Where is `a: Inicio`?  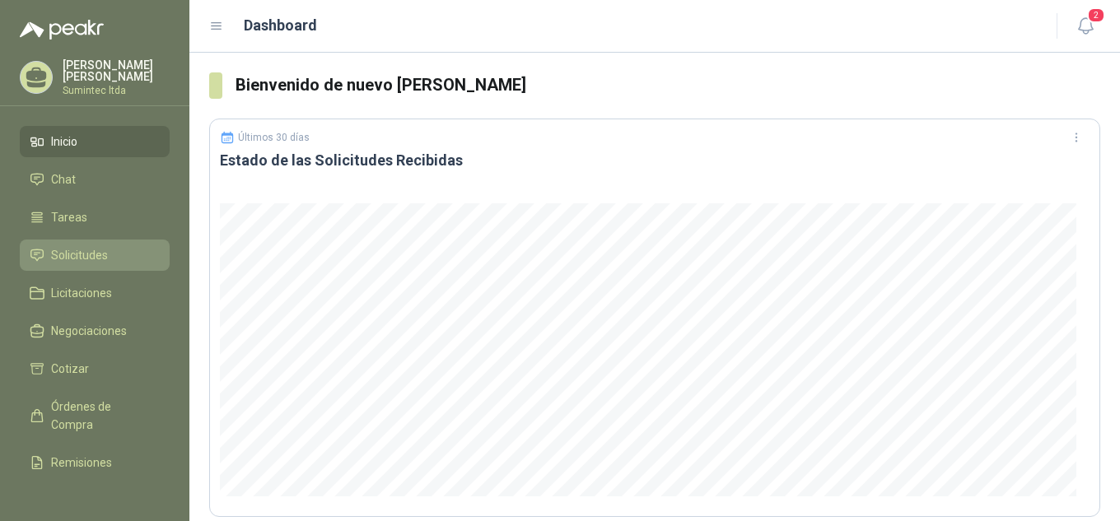 a: Inicio is located at coordinates (95, 142).